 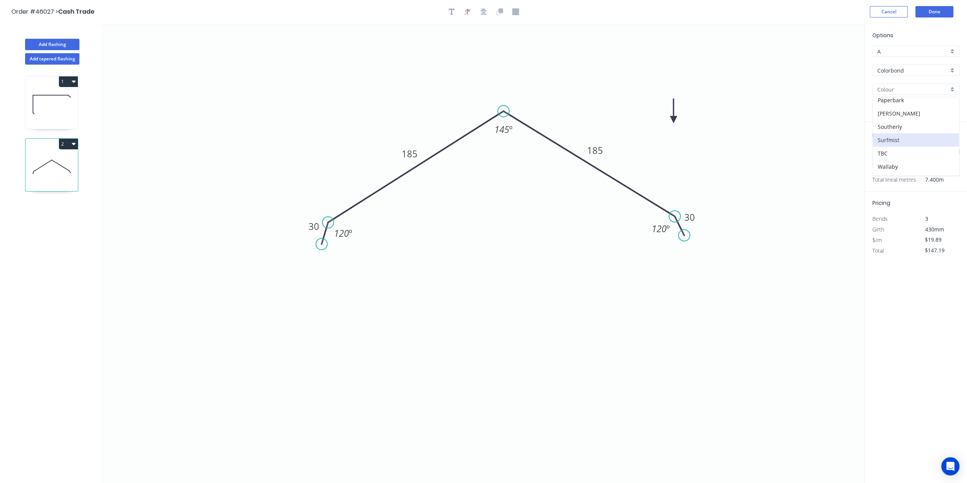 I want to click on div: Wallaby, so click(x=916, y=166).